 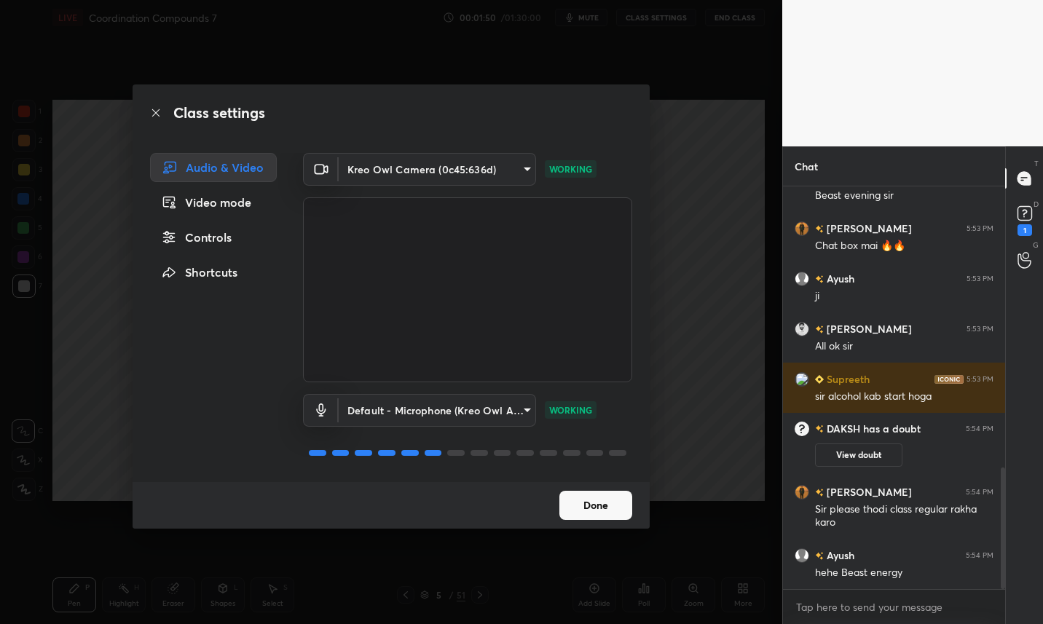 What do you see at coordinates (904, 347) in the screenshot?
I see `div: All ok sir` at bounding box center [904, 347].